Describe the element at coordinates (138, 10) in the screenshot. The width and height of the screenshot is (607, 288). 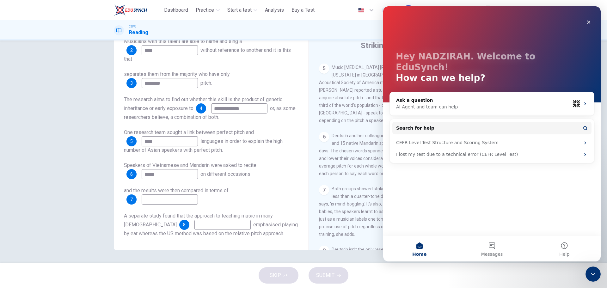
I see `a: ELTC logo` at that location.